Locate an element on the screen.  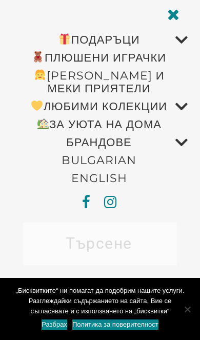
span: „Бисквитките“ ни помагат да подобрим нашите услуги. Разглеждайки съдържанието на сайта, Вие се съ... is located at coordinates (100, 301).